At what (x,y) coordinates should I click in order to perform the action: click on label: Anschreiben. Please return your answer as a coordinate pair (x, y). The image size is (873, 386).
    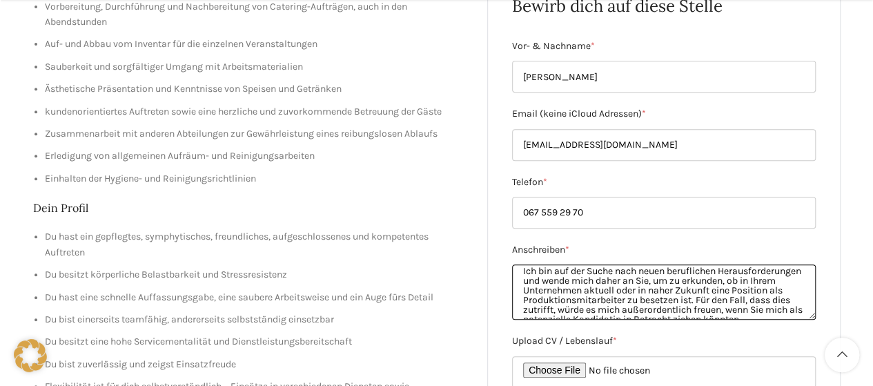
    Looking at the image, I should click on (664, 250).